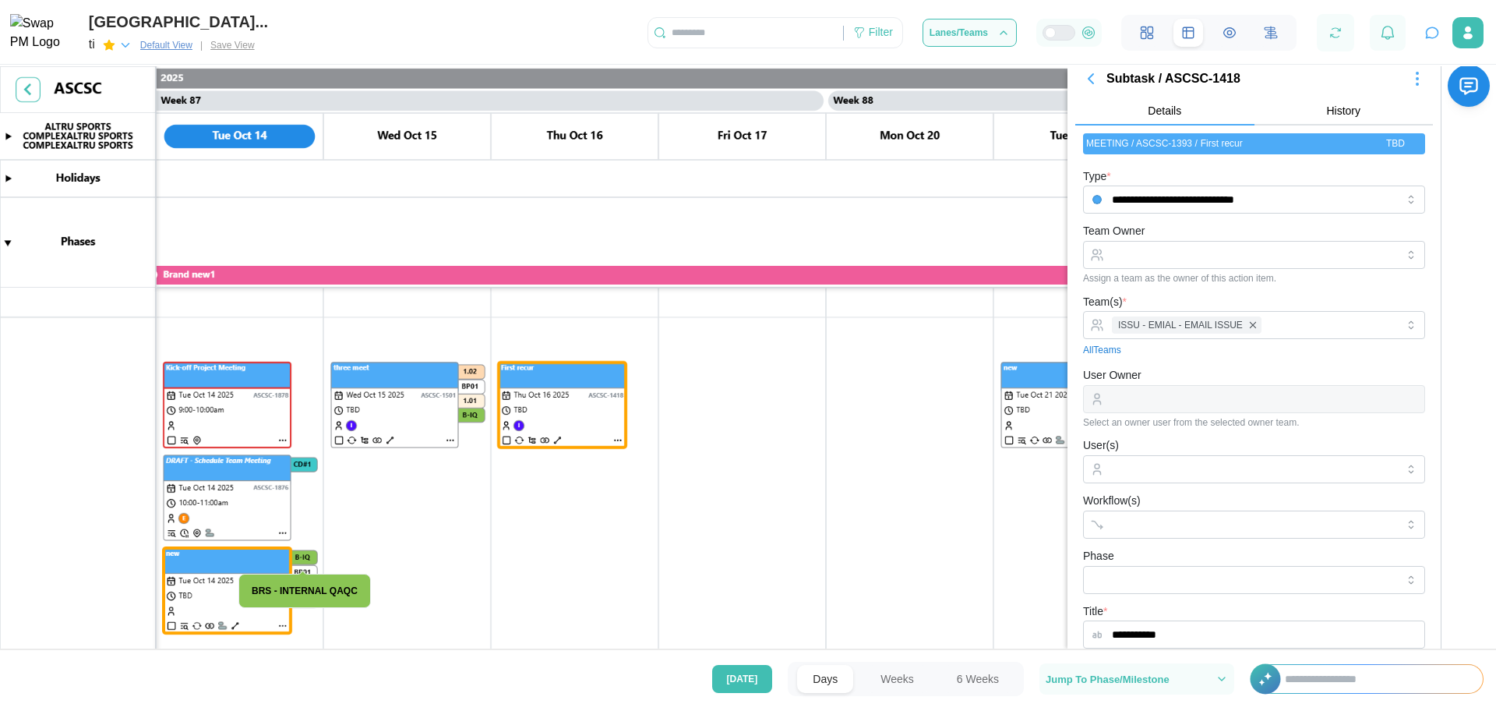  What do you see at coordinates (1097, 177) in the screenshot?
I see `label: Type` at bounding box center [1097, 177].